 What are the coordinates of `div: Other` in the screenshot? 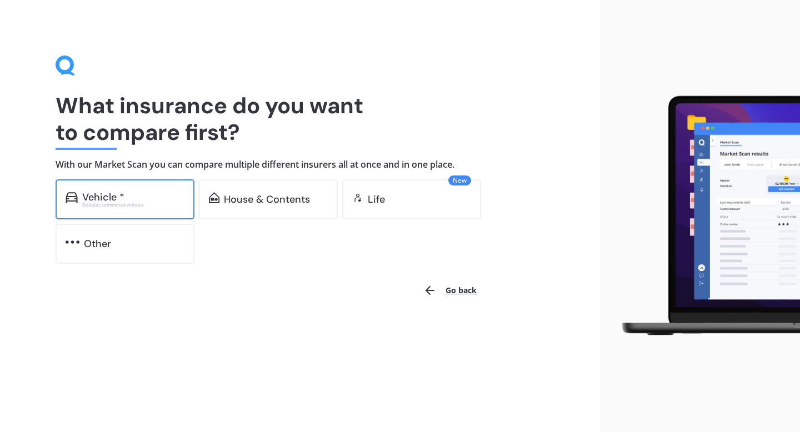 It's located at (97, 244).